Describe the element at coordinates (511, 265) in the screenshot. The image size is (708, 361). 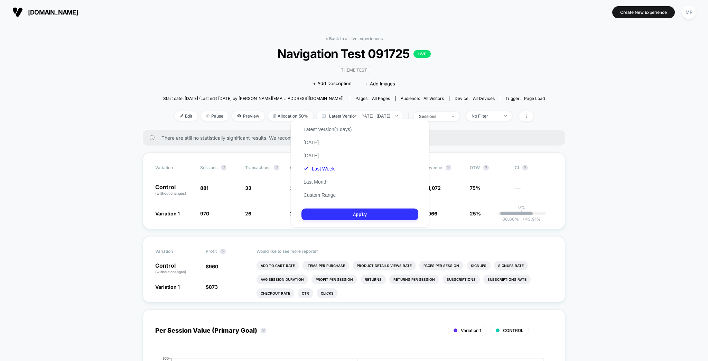
I see `li: Signups Rate` at that location.